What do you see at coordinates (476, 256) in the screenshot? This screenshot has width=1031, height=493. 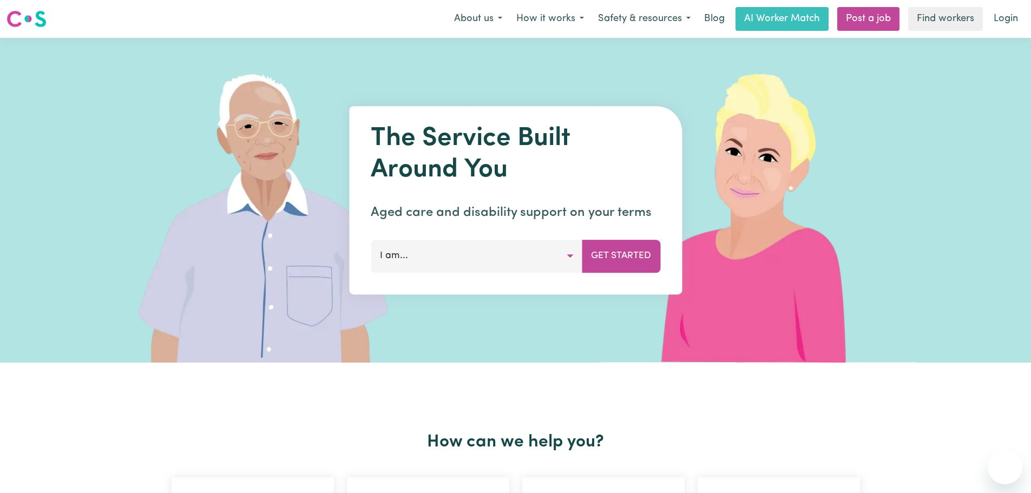 I see `button: I am...` at bounding box center [476, 256].